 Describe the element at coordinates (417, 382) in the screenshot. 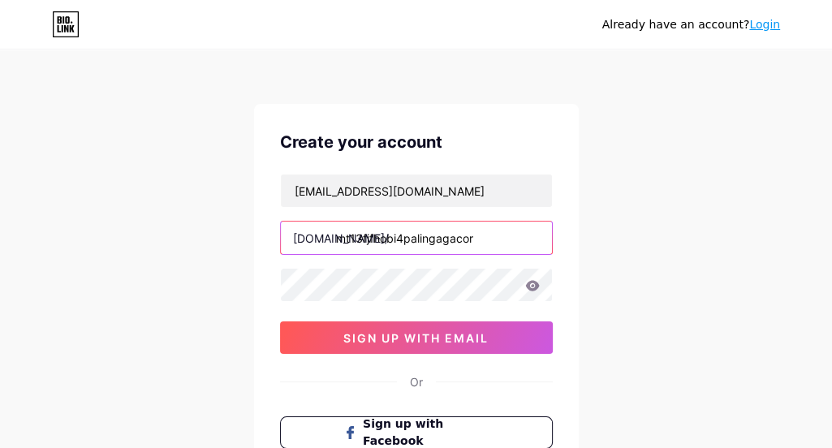

I see `div: Or` at that location.